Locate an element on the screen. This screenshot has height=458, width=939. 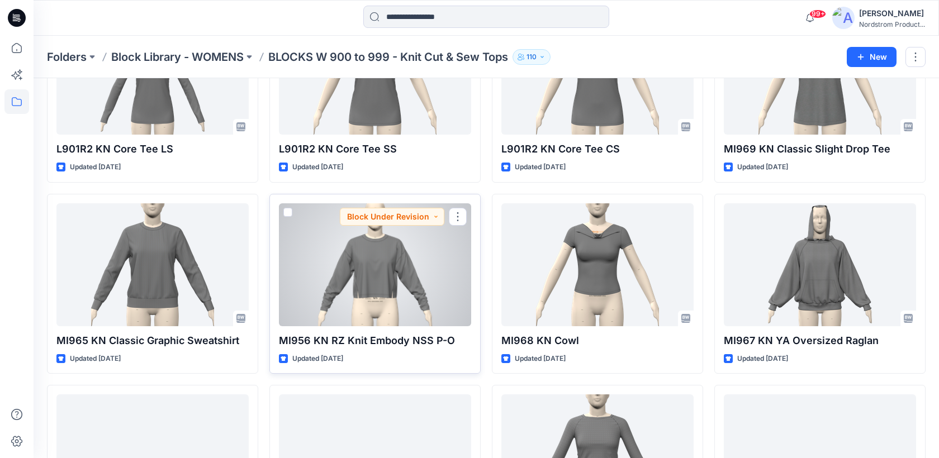
img: avatar is located at coordinates (843, 18).